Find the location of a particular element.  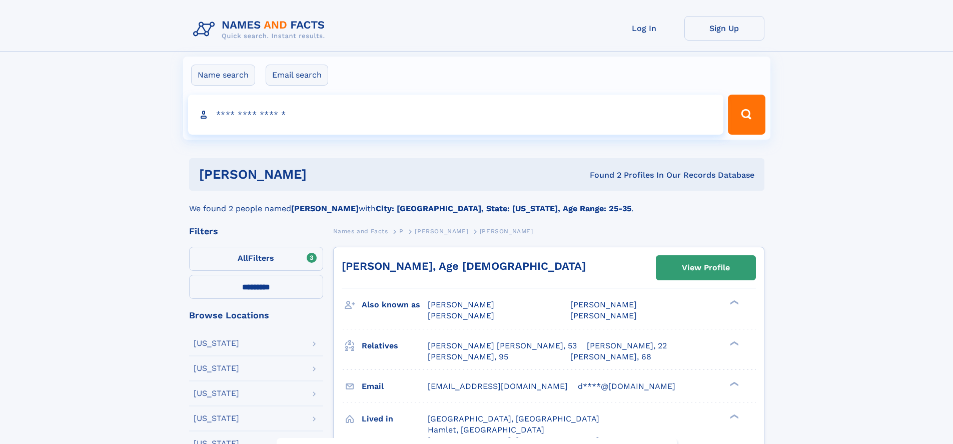

div: Browse Locations is located at coordinates (256, 315).